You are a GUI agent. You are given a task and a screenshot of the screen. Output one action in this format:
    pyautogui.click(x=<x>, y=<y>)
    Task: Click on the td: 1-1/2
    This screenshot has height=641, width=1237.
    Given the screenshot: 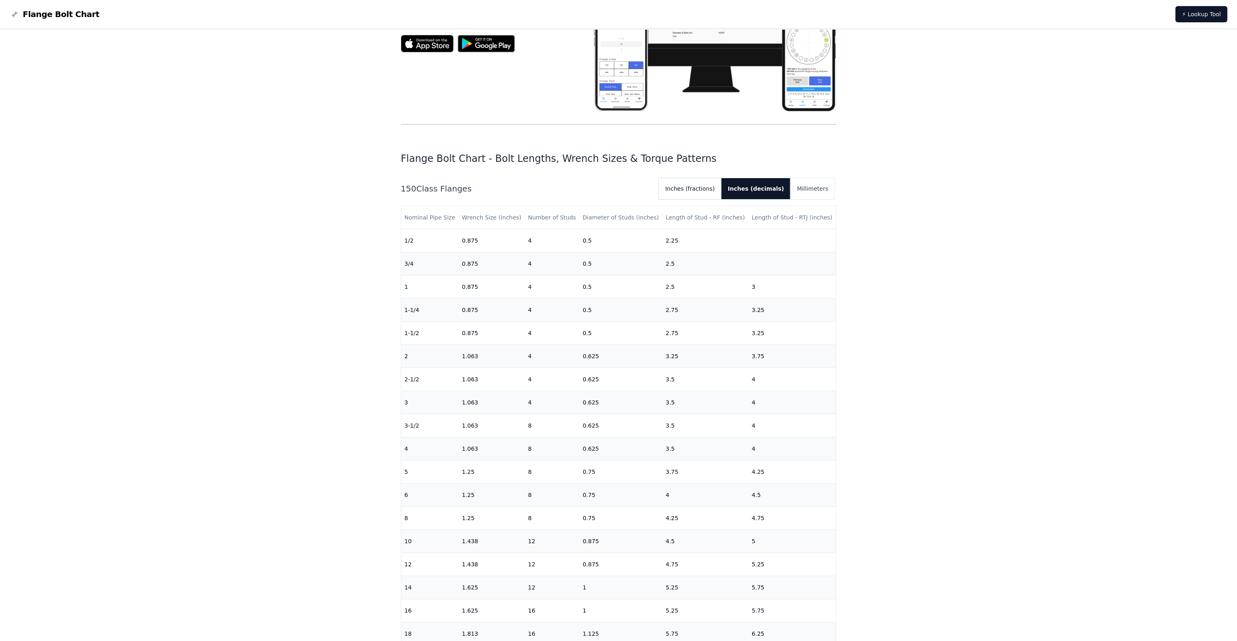 What is the action you would take?
    pyautogui.click(x=430, y=333)
    